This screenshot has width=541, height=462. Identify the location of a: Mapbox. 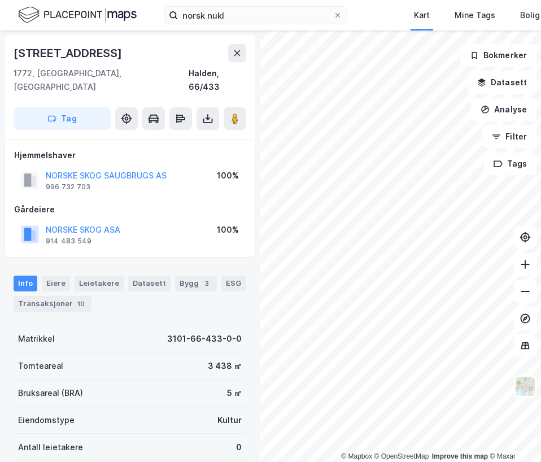
(357, 457).